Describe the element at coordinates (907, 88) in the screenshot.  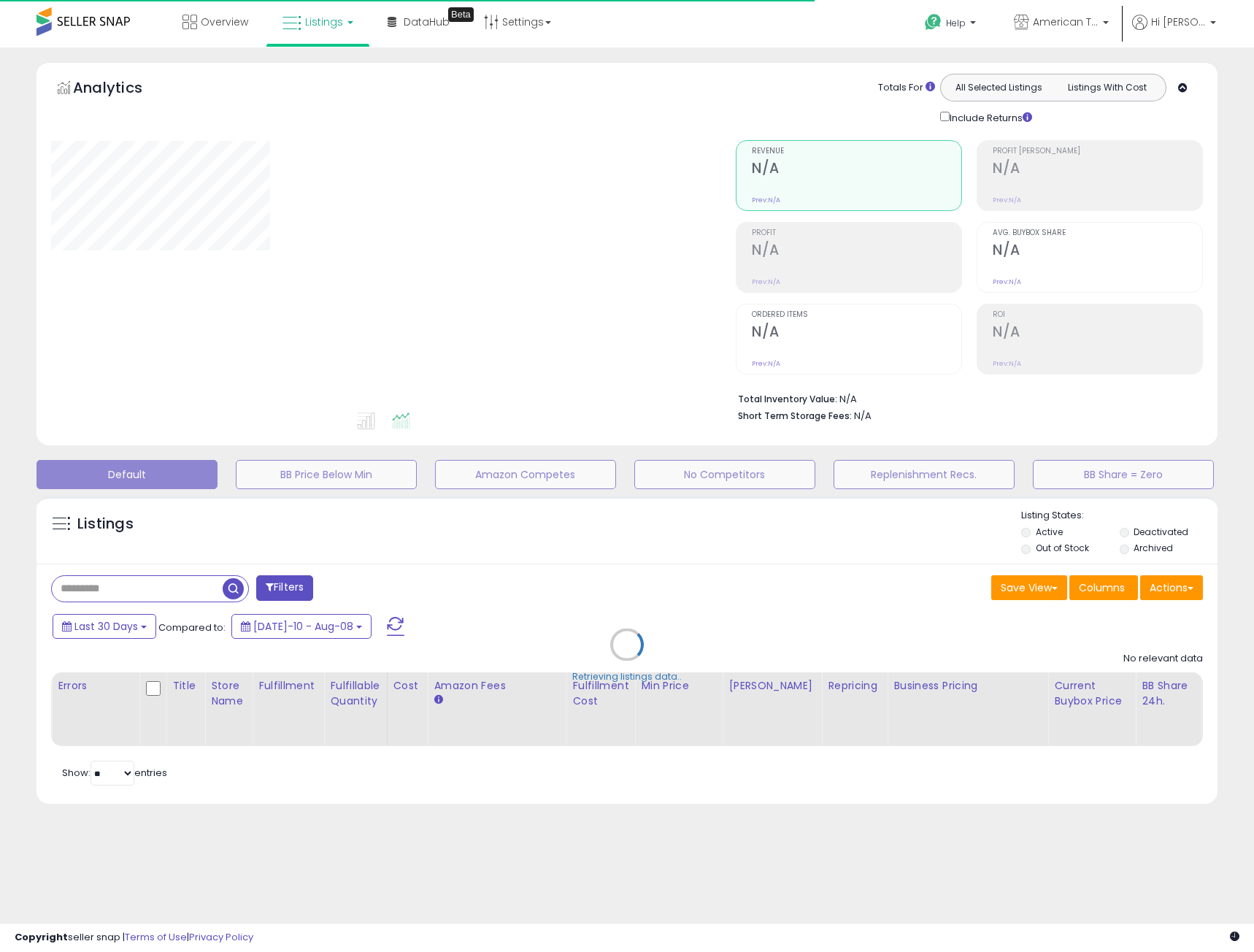
I see `div: Totals For` at that location.